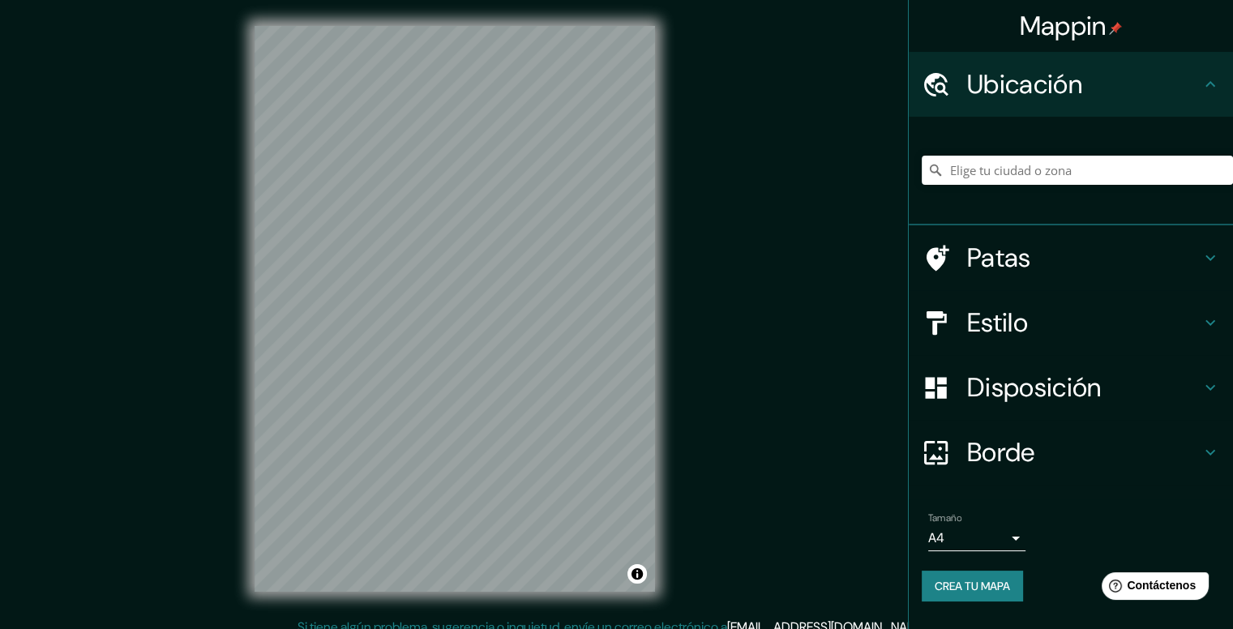 The height and width of the screenshot is (629, 1233). What do you see at coordinates (1071, 387) in the screenshot?
I see `div: Disposición` at bounding box center [1071, 387].